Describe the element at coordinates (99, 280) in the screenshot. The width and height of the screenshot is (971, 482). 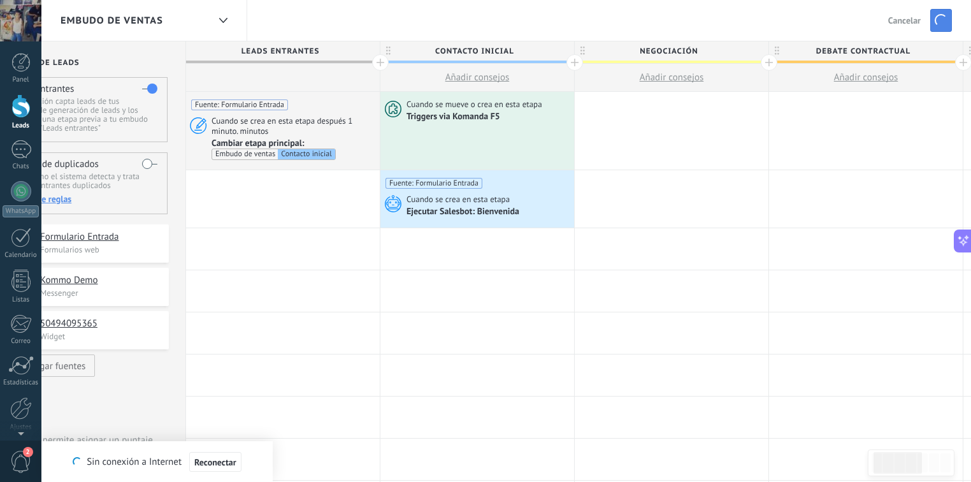
I see `h4: Kommo Demo` at that location.